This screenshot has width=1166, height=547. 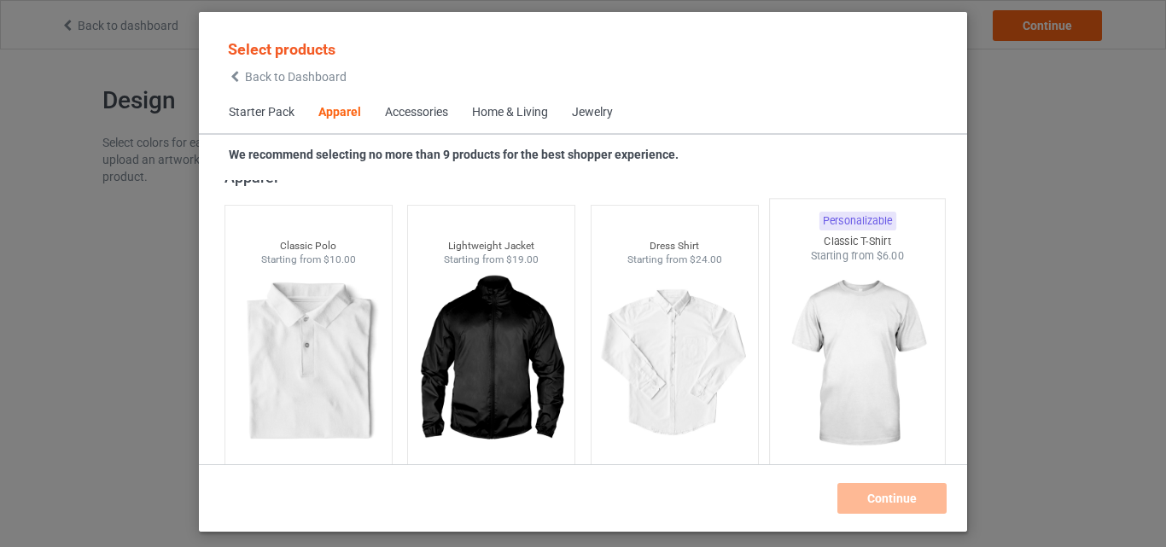 I want to click on span: $19.00, so click(x=522, y=259).